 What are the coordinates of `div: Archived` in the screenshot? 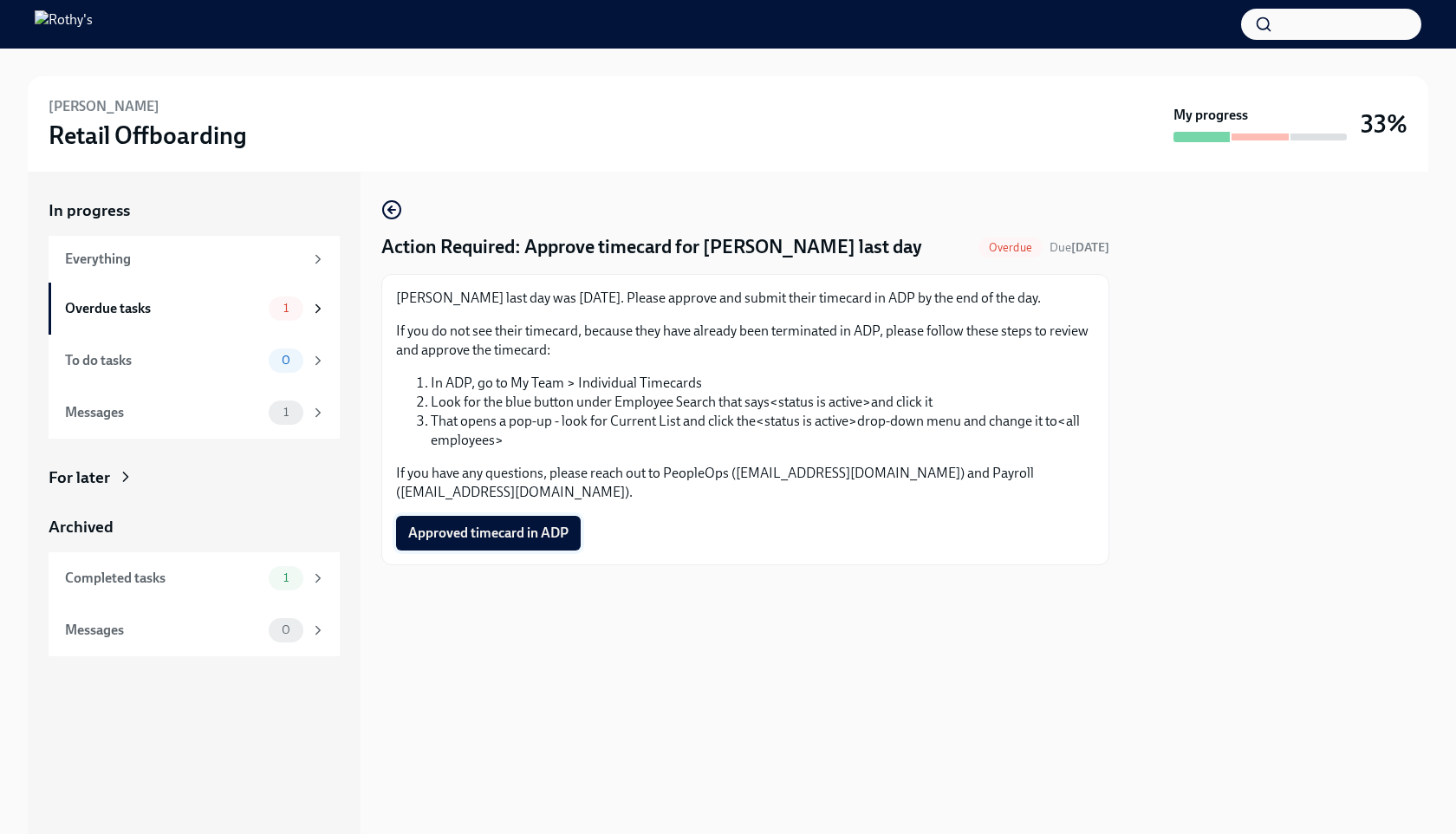 It's located at (194, 527).